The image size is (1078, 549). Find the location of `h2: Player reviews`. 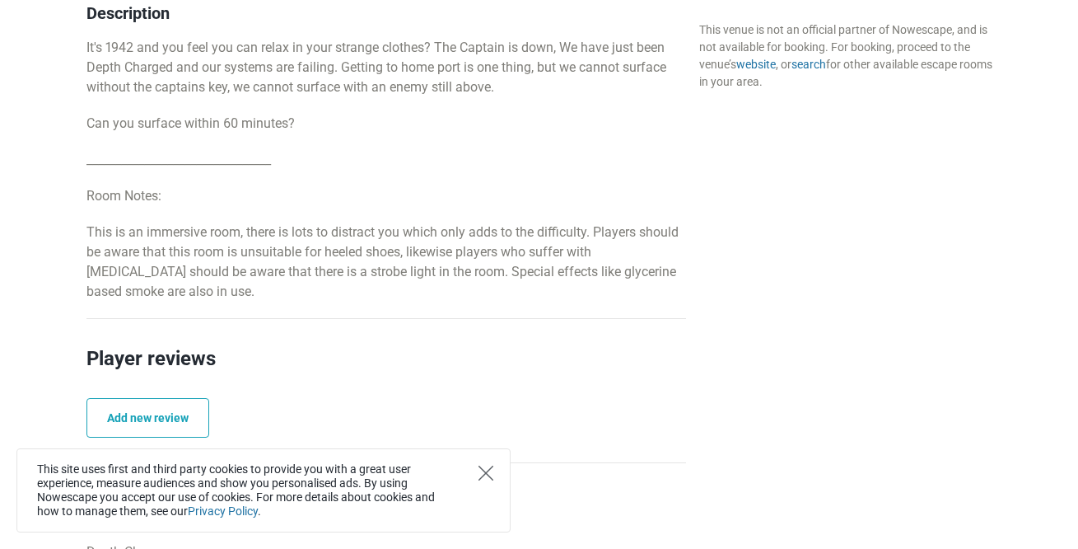

h2: Player reviews is located at coordinates (386, 371).